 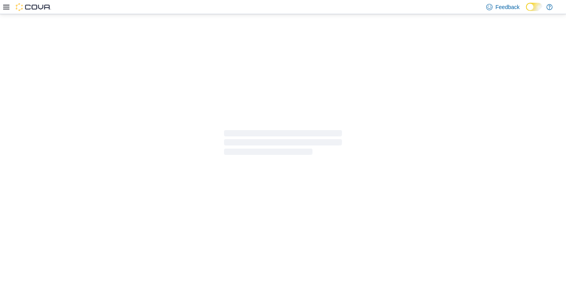 What do you see at coordinates (283, 144) in the screenshot?
I see `span: Loading` at bounding box center [283, 144].